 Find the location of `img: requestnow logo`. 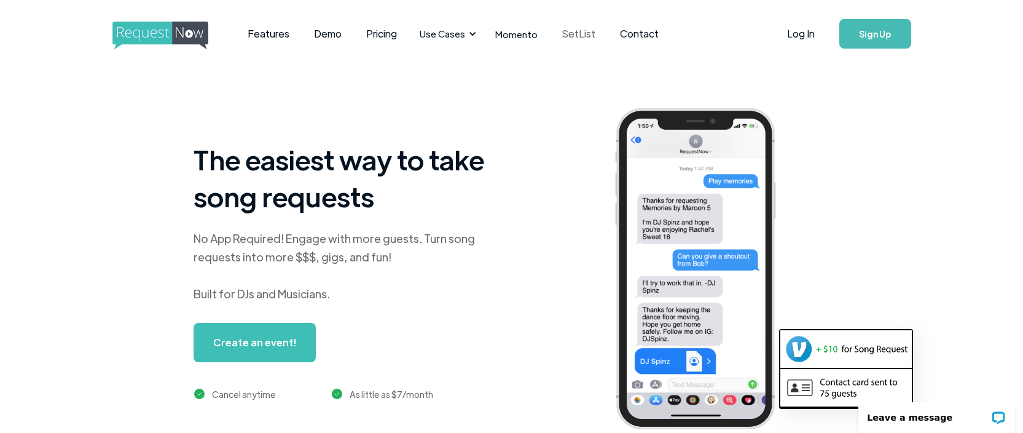

img: requestnow logo is located at coordinates (171, 36).